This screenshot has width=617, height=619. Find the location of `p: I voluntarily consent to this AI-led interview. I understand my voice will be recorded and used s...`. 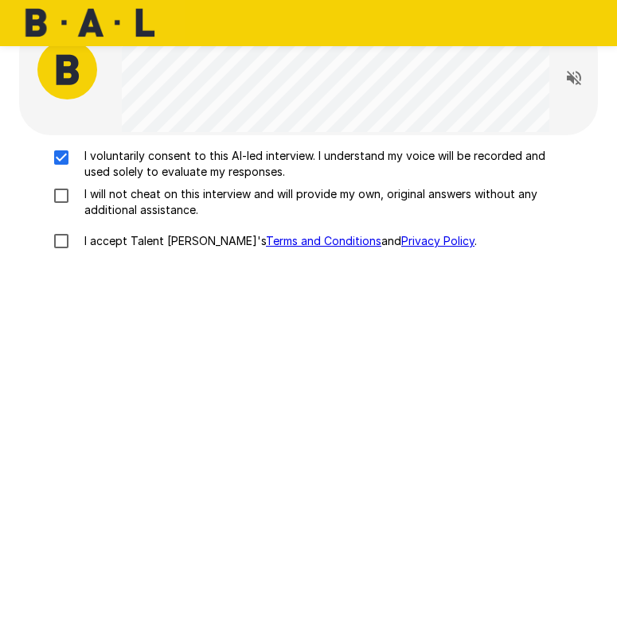

p: I voluntarily consent to this AI-led interview. I understand my voice will be recorded and used s... is located at coordinates (315, 164).